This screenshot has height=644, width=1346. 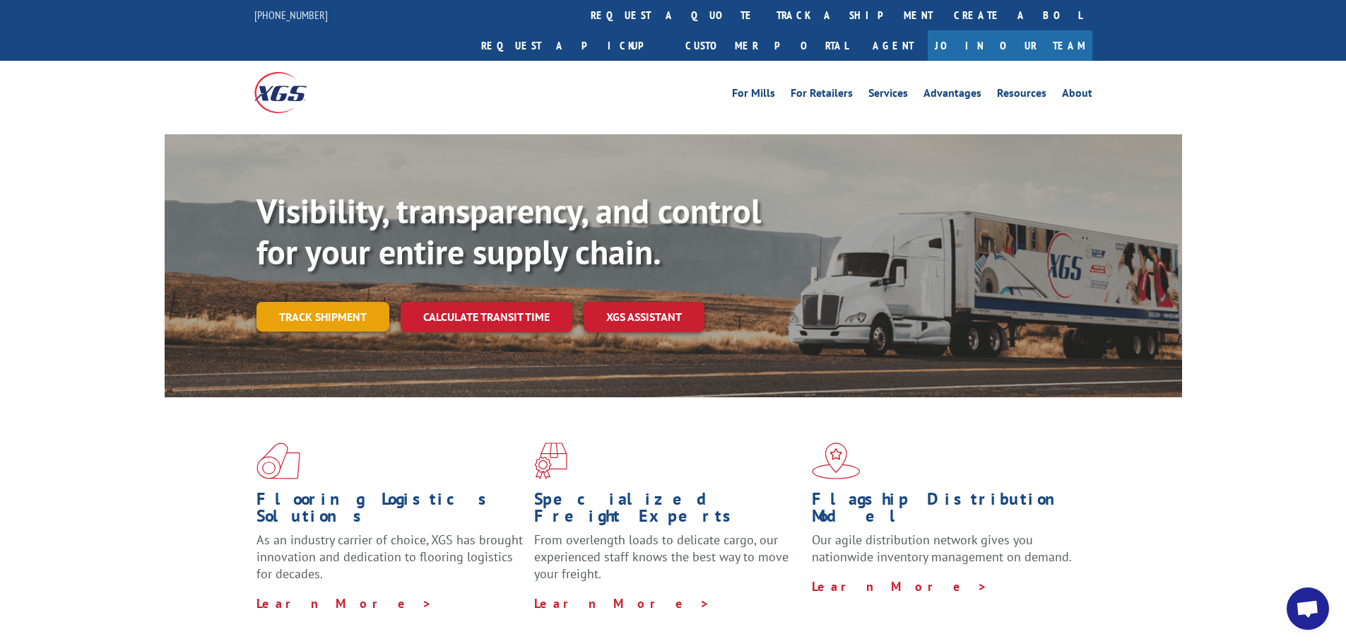 What do you see at coordinates (390, 511) in the screenshot?
I see `h1: Flooring Logistics Solutions` at bounding box center [390, 511].